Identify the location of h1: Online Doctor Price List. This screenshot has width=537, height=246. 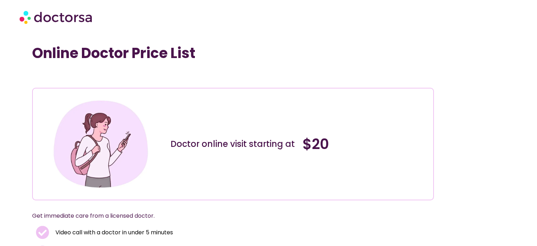
(233, 53).